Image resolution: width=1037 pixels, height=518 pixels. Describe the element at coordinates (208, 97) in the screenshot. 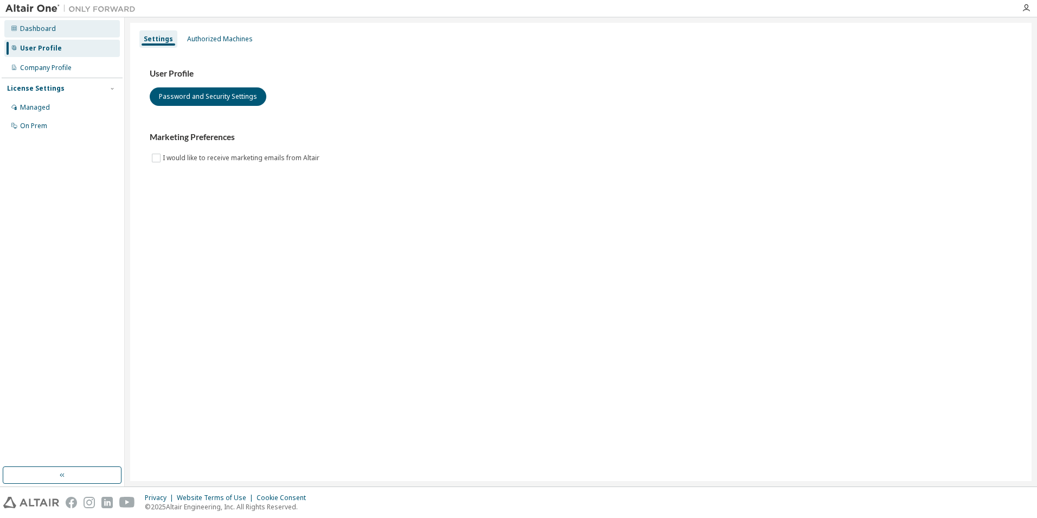

I see `button: Password and Security Settings` at that location.